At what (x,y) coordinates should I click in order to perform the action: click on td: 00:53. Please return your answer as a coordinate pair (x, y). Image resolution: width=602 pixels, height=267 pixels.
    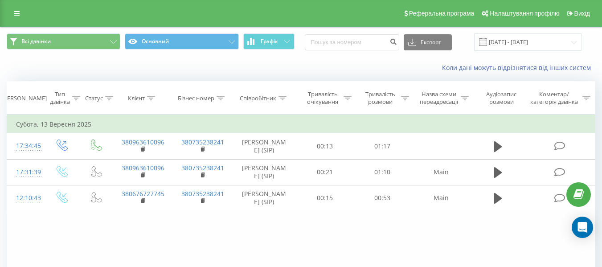
    Looking at the image, I should click on (382, 198).